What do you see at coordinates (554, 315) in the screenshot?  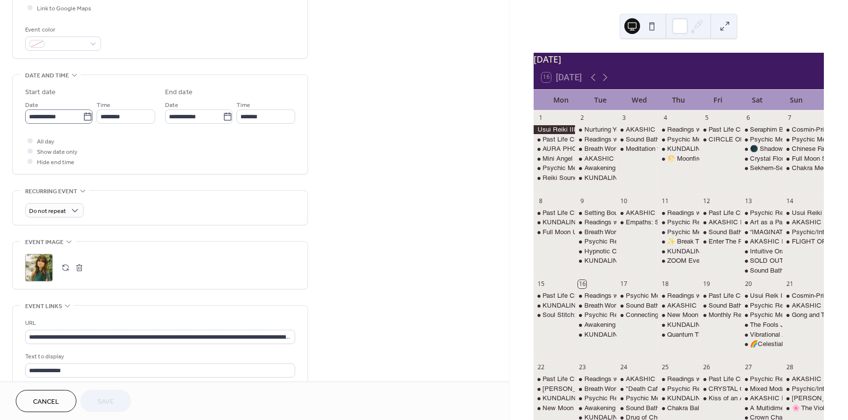 I see `div: Soul Stitch: Sewing Your Spirit Poppet with Elowynn` at bounding box center [554, 315].